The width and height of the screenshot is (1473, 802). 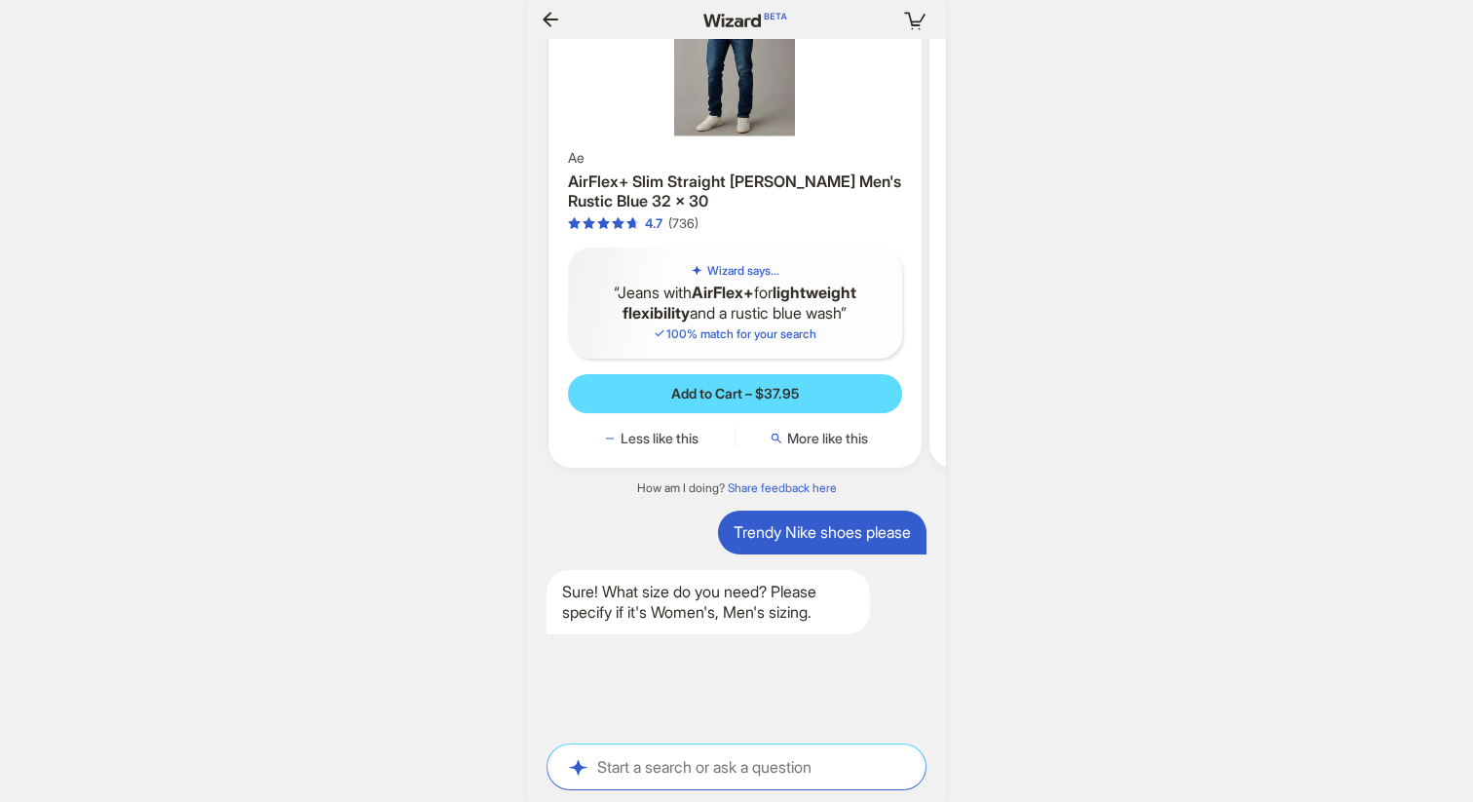 I want to click on div: (736), so click(x=683, y=223).